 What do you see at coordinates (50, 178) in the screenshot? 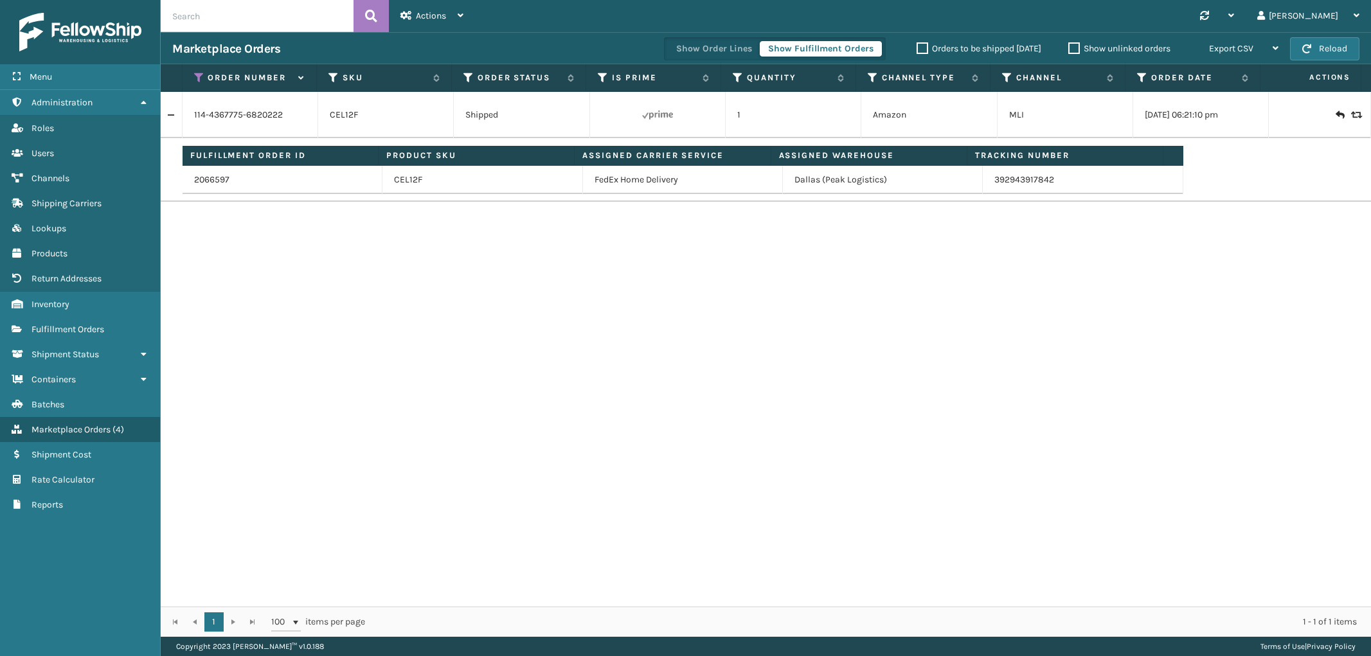
I see `span: Channels` at bounding box center [50, 178].